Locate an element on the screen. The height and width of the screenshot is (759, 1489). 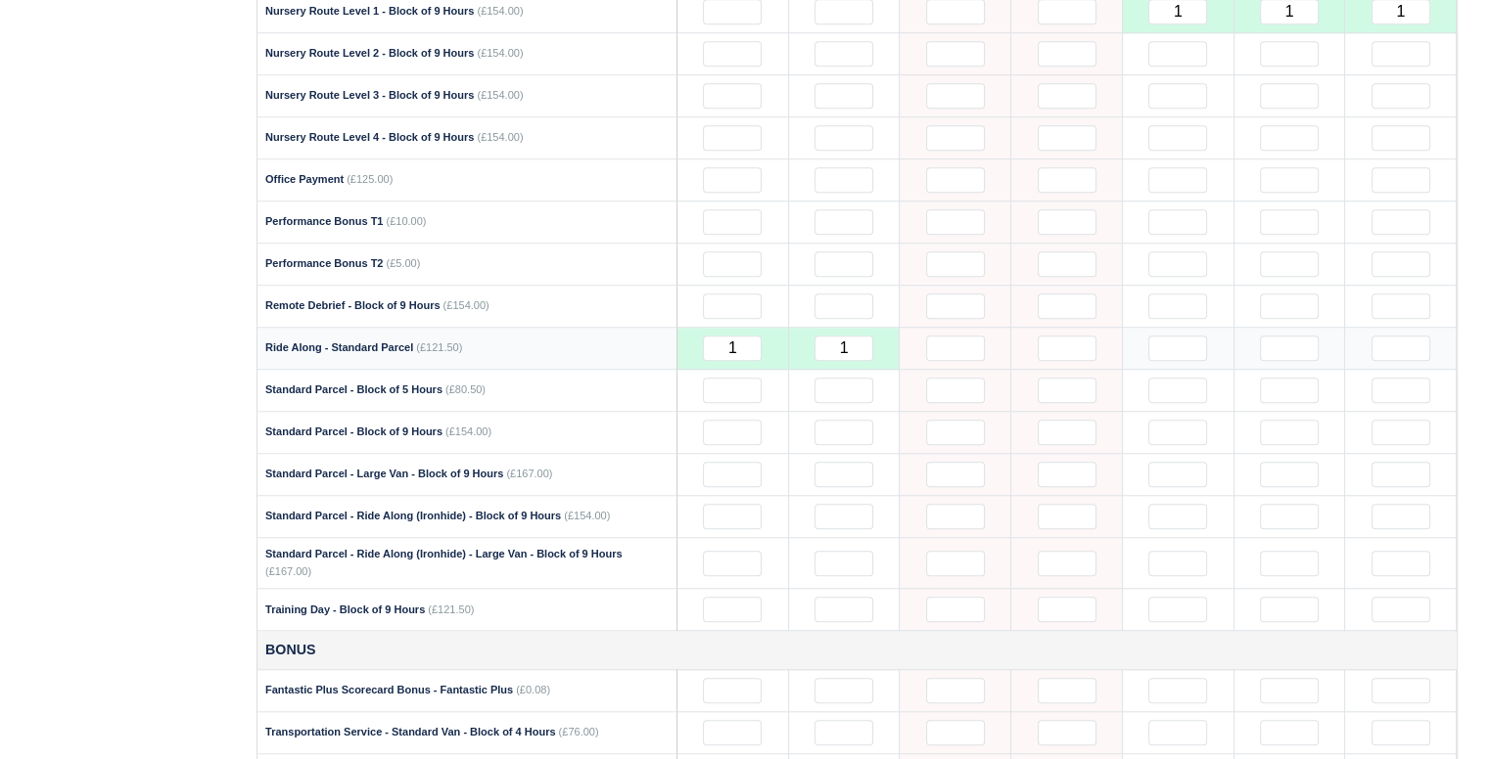
strong: Transportation Service - Standard Van - Block of 4 Hours is located at coordinates (410, 732).